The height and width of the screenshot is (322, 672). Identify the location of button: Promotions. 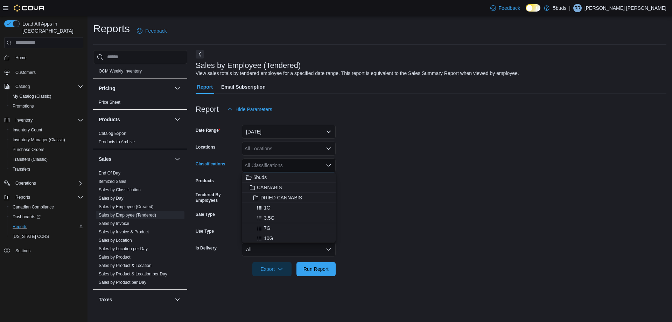
(47, 106).